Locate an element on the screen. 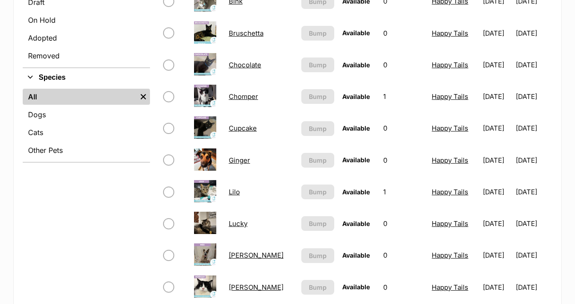  a: Adopted is located at coordinates (86, 38).